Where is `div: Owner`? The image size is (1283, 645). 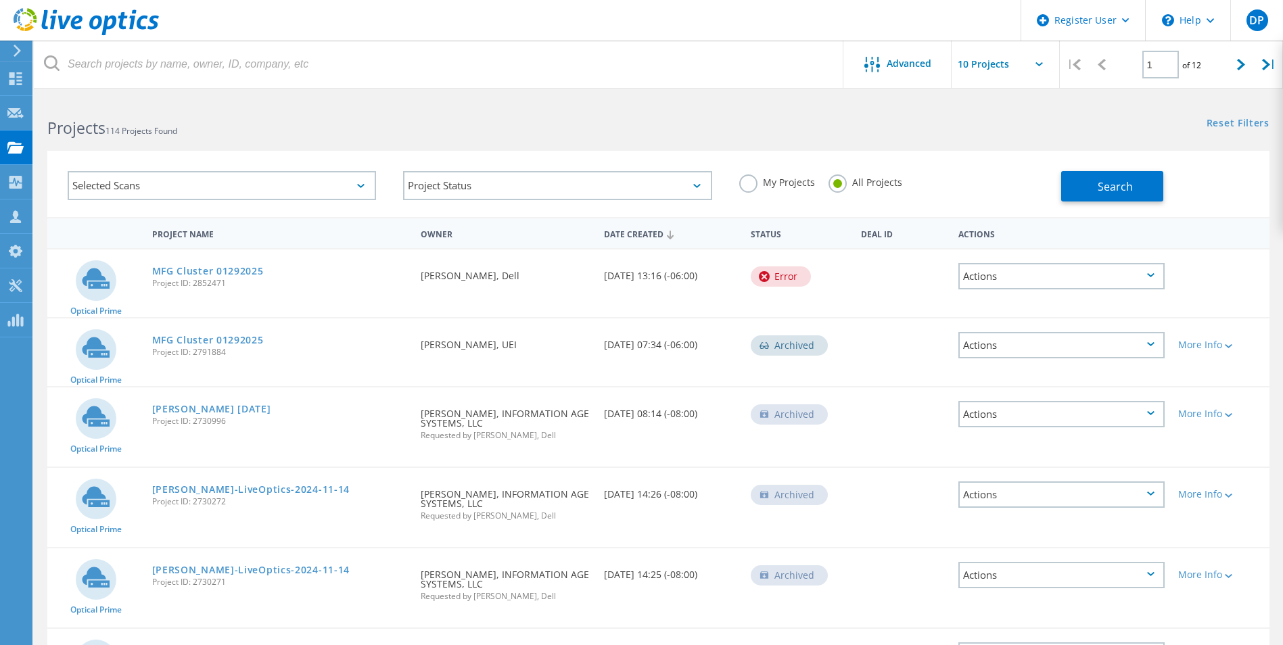 div: Owner is located at coordinates (505, 233).